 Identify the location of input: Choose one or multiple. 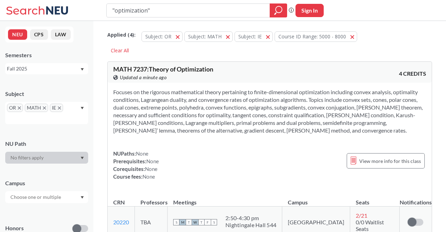
(36, 197).